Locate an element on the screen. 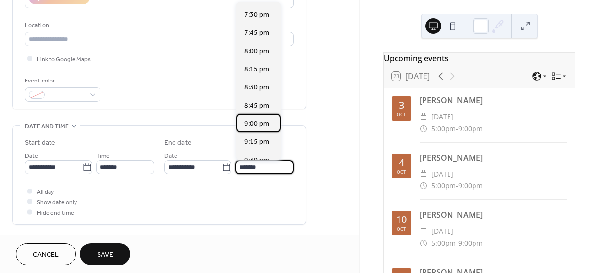  div: End date is located at coordinates (178, 143).